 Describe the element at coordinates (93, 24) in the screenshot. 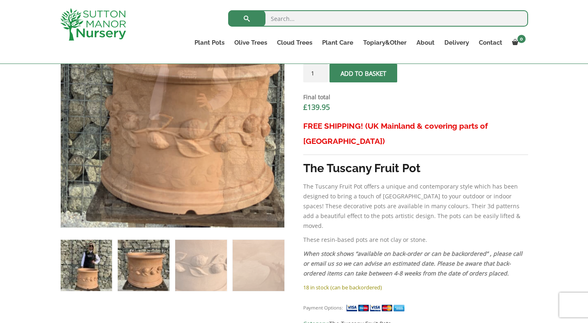

I see `img: logo` at that location.